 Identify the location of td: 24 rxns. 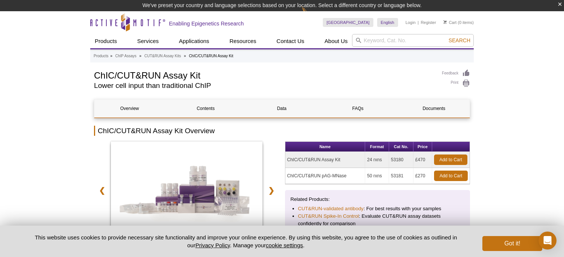
(377, 160).